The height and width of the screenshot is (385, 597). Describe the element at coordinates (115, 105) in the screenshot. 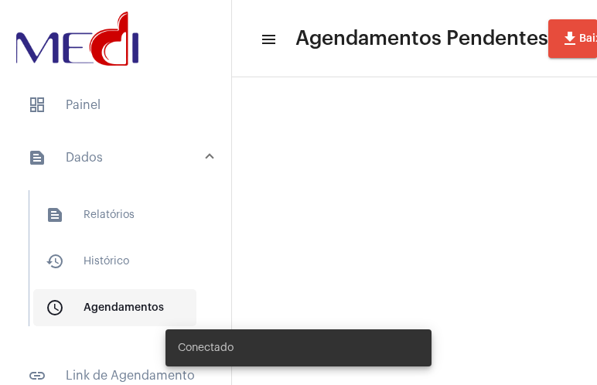

I see `span: Painel` at that location.